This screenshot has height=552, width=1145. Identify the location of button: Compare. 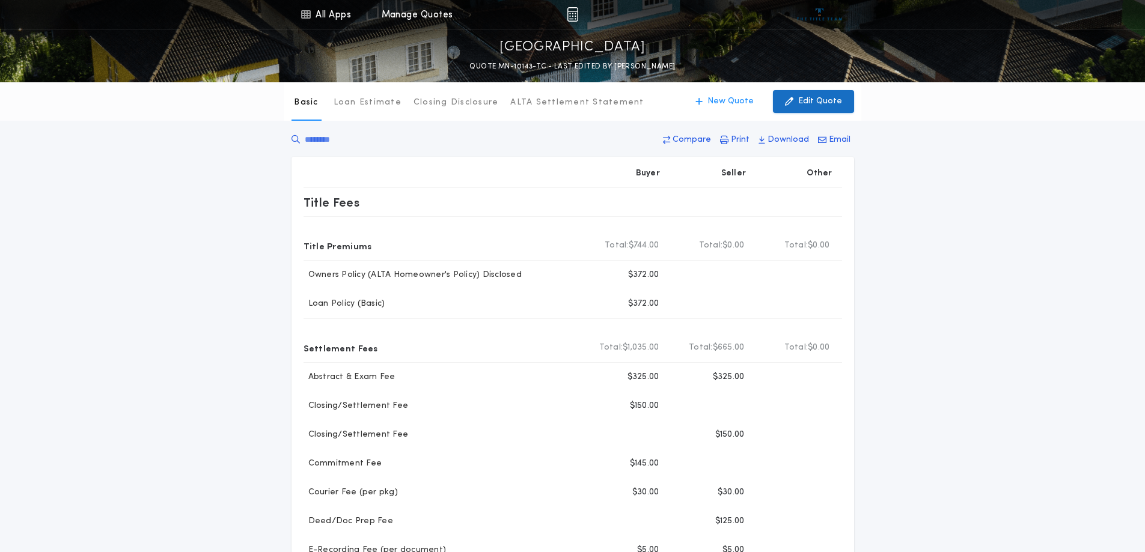
(687, 140).